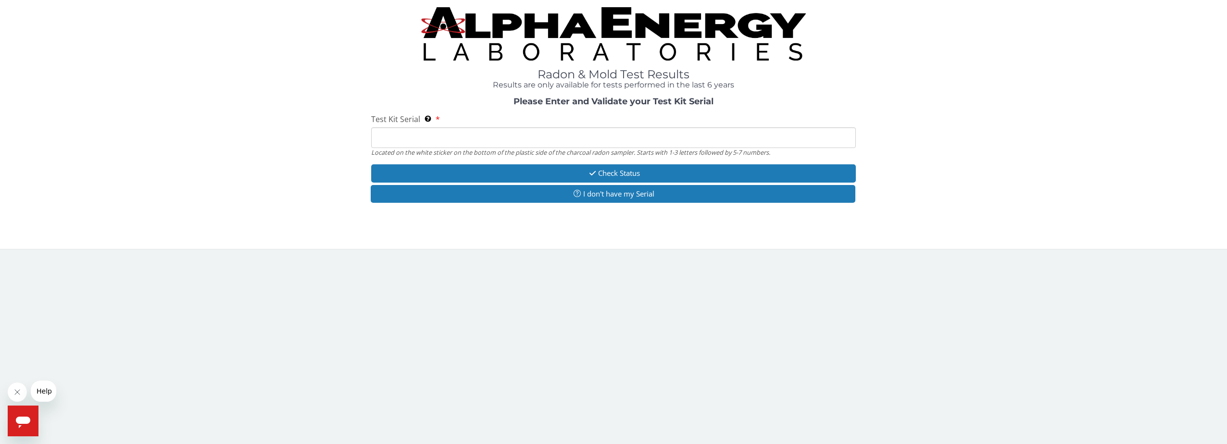 The height and width of the screenshot is (444, 1227). I want to click on div: Located on the white sticker on the bottom of the plastic side of the charcoal radon sampler. Sta..., so click(614, 152).